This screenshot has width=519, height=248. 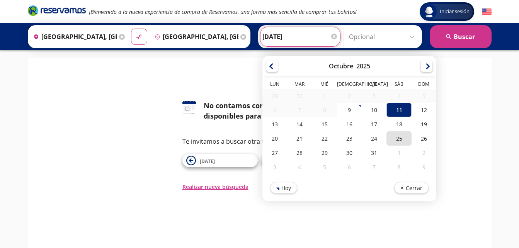 I want to click on div: 20-Oct-25, so click(x=275, y=138).